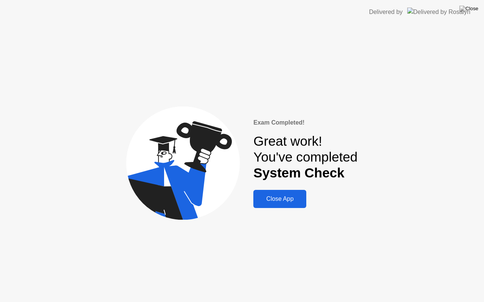 This screenshot has height=302, width=484. I want to click on img: Delivered by Rosalyn, so click(438, 12).